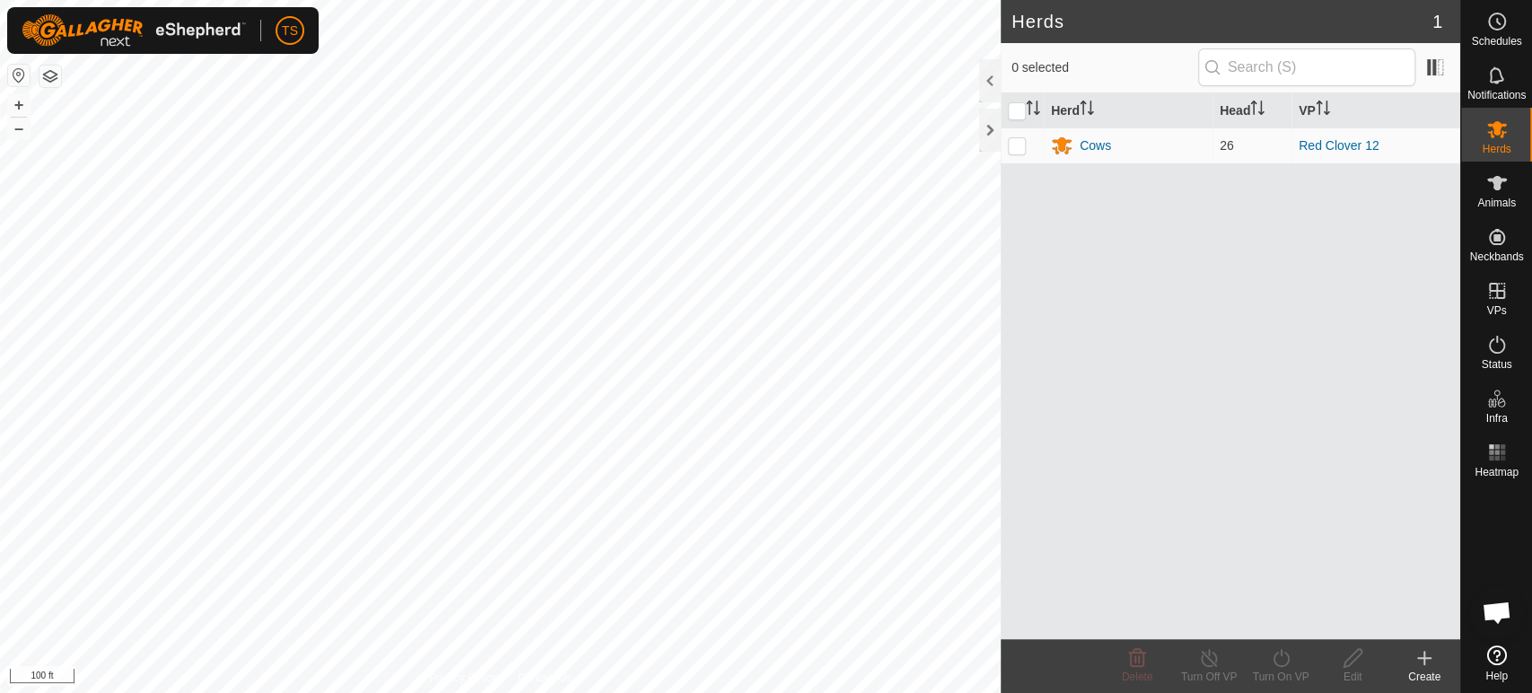 The width and height of the screenshot is (1532, 693). I want to click on input: Search (S), so click(1306, 67).